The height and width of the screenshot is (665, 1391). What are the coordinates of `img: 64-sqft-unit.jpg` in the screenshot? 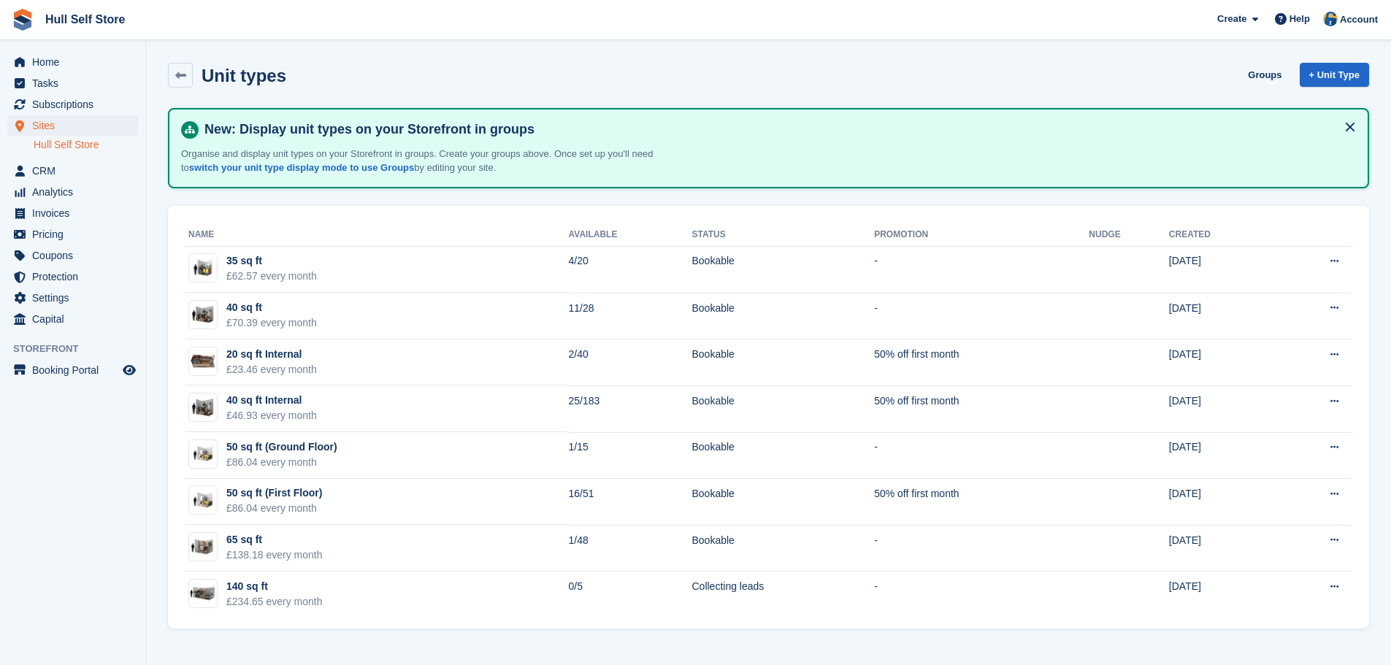 It's located at (203, 547).